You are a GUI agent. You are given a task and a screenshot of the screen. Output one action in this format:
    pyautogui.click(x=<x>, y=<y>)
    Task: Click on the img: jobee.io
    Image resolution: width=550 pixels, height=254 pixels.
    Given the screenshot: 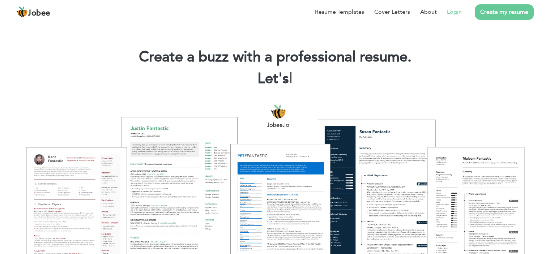 What is the action you would take?
    pyautogui.click(x=22, y=12)
    